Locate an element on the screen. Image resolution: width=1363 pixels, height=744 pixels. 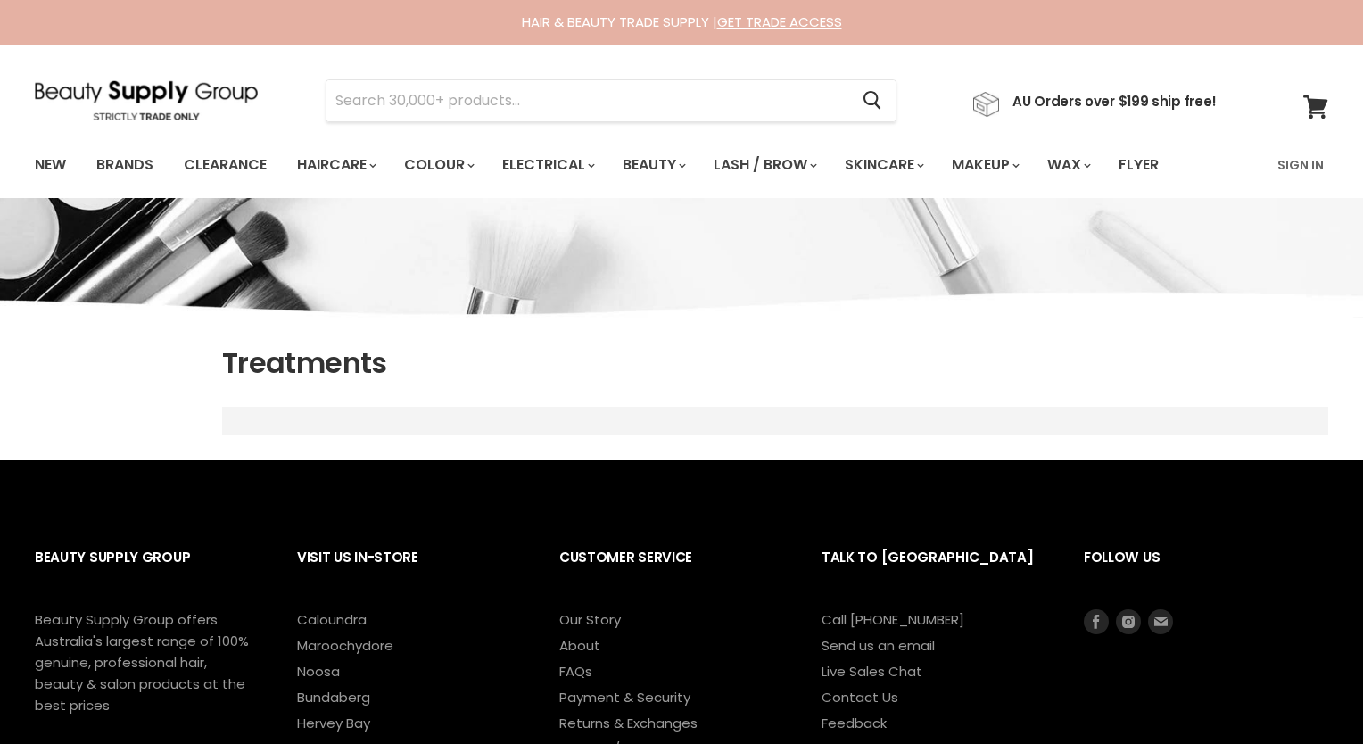
a: New is located at coordinates (50, 165).